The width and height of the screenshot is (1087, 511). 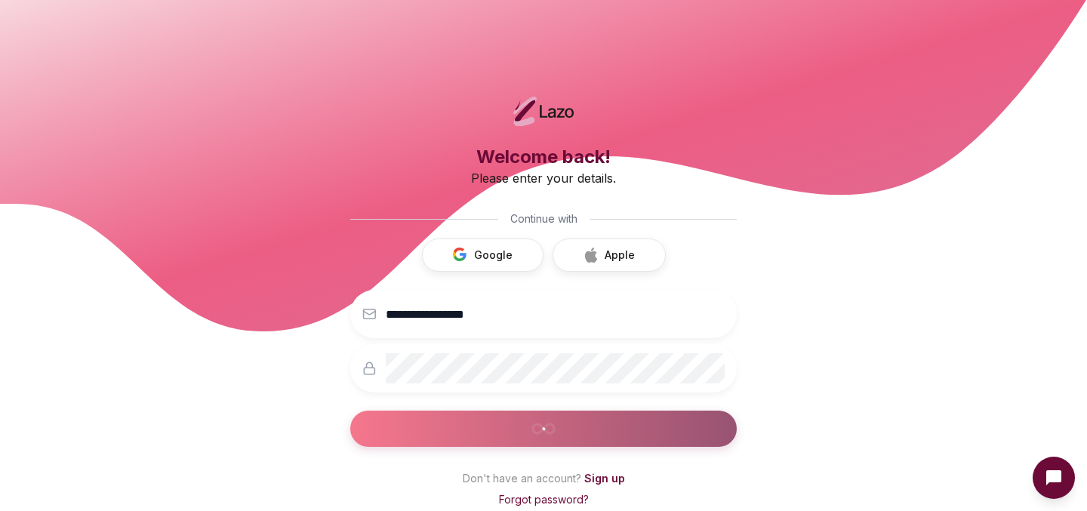 What do you see at coordinates (1054, 478) in the screenshot?
I see `button: Open Intercom messenger` at bounding box center [1054, 478].